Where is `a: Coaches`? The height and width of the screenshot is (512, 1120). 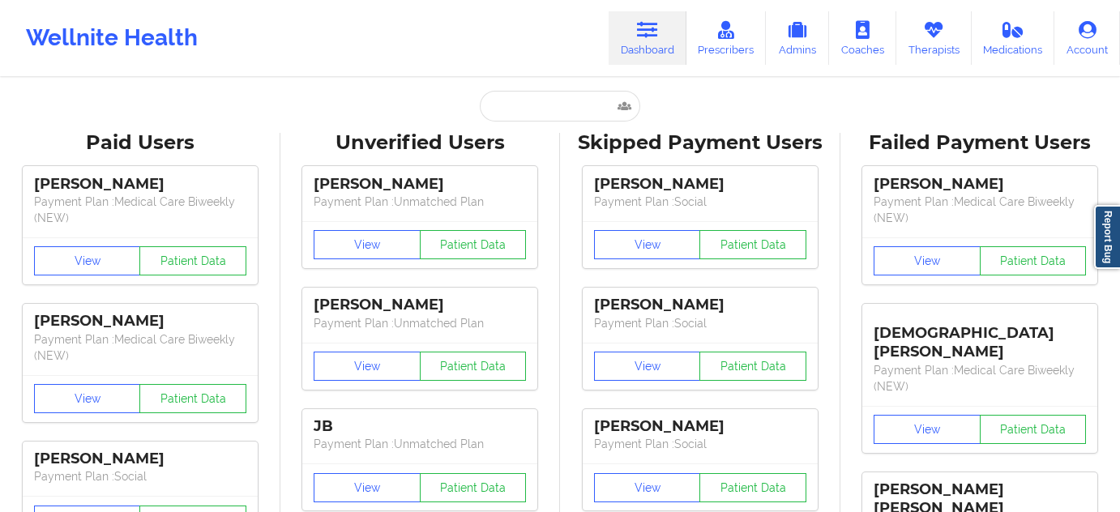 a: Coaches is located at coordinates (862, 38).